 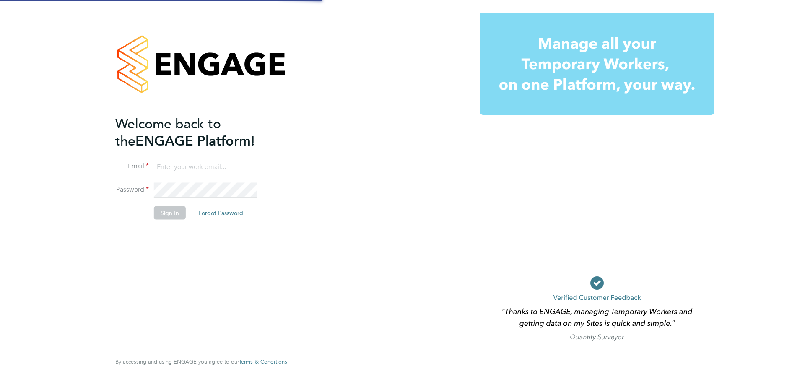 What do you see at coordinates (132, 190) in the screenshot?
I see `label: Password` at bounding box center [132, 190].